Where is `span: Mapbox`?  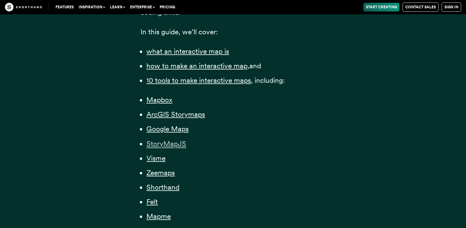 span: Mapbox is located at coordinates (160, 100).